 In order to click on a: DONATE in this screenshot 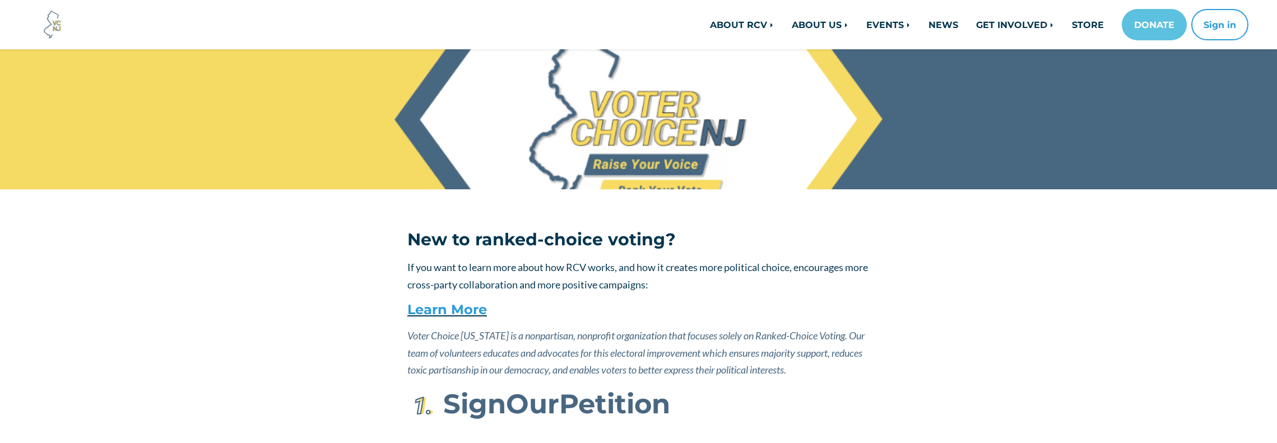, I will do `click(1154, 25)`.